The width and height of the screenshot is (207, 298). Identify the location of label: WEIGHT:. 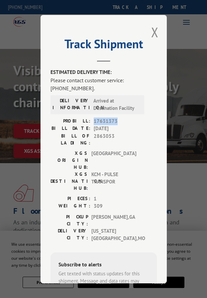
(71, 206).